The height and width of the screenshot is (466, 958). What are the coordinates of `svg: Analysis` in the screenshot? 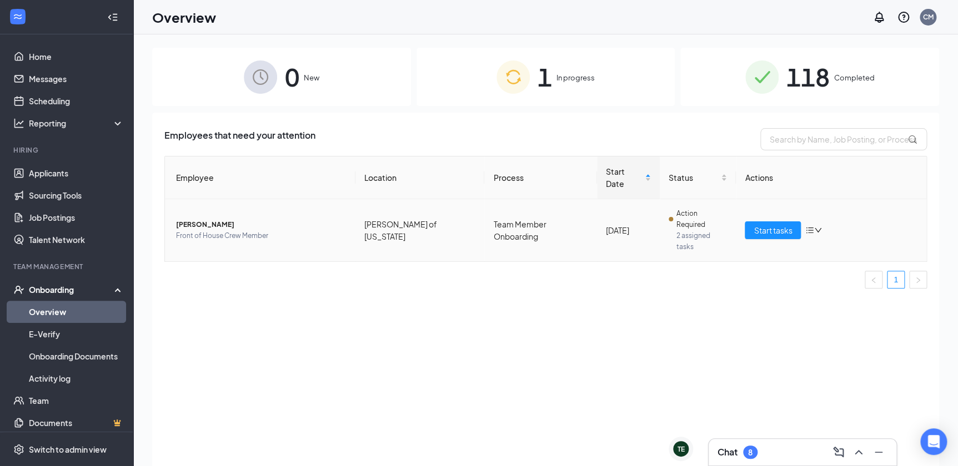 It's located at (19, 123).